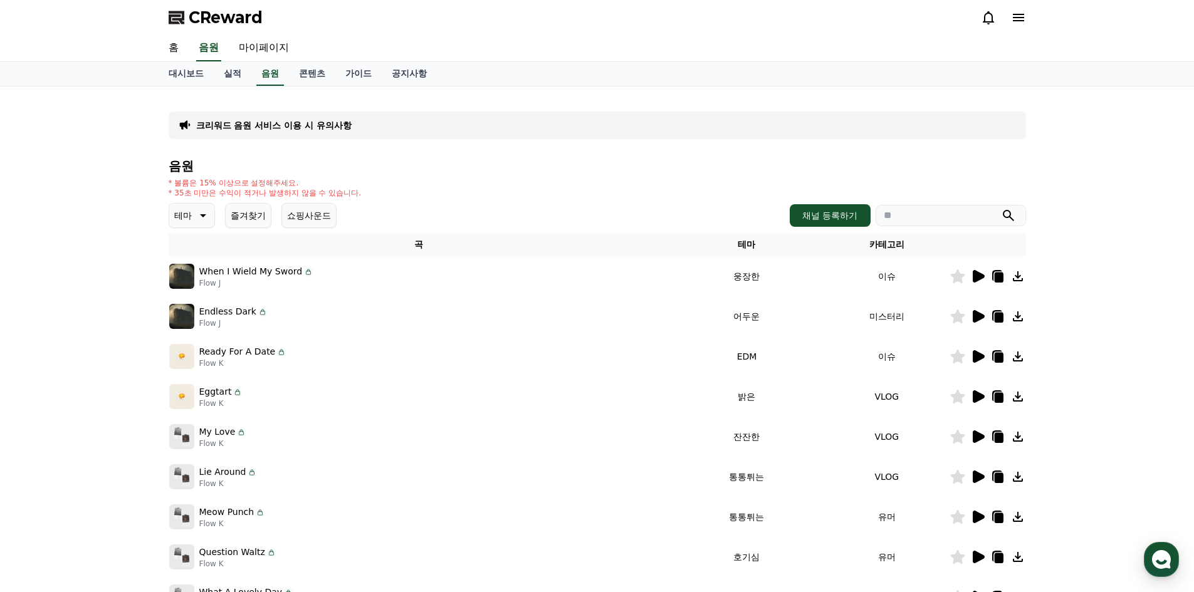 This screenshot has height=592, width=1194. Describe the element at coordinates (228, 312) in the screenshot. I see `p: Endless Dark` at that location.